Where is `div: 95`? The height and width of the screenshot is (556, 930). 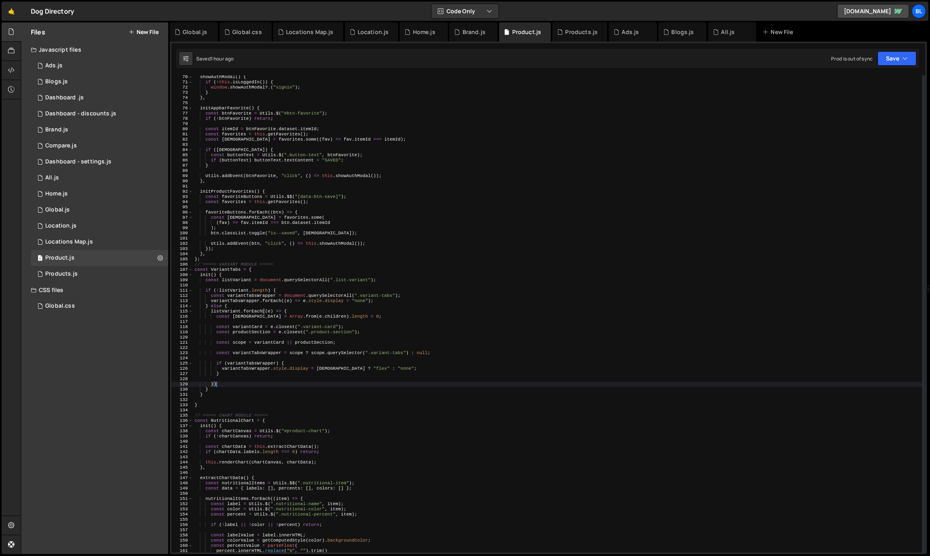
div: 95 is located at coordinates (182, 207).